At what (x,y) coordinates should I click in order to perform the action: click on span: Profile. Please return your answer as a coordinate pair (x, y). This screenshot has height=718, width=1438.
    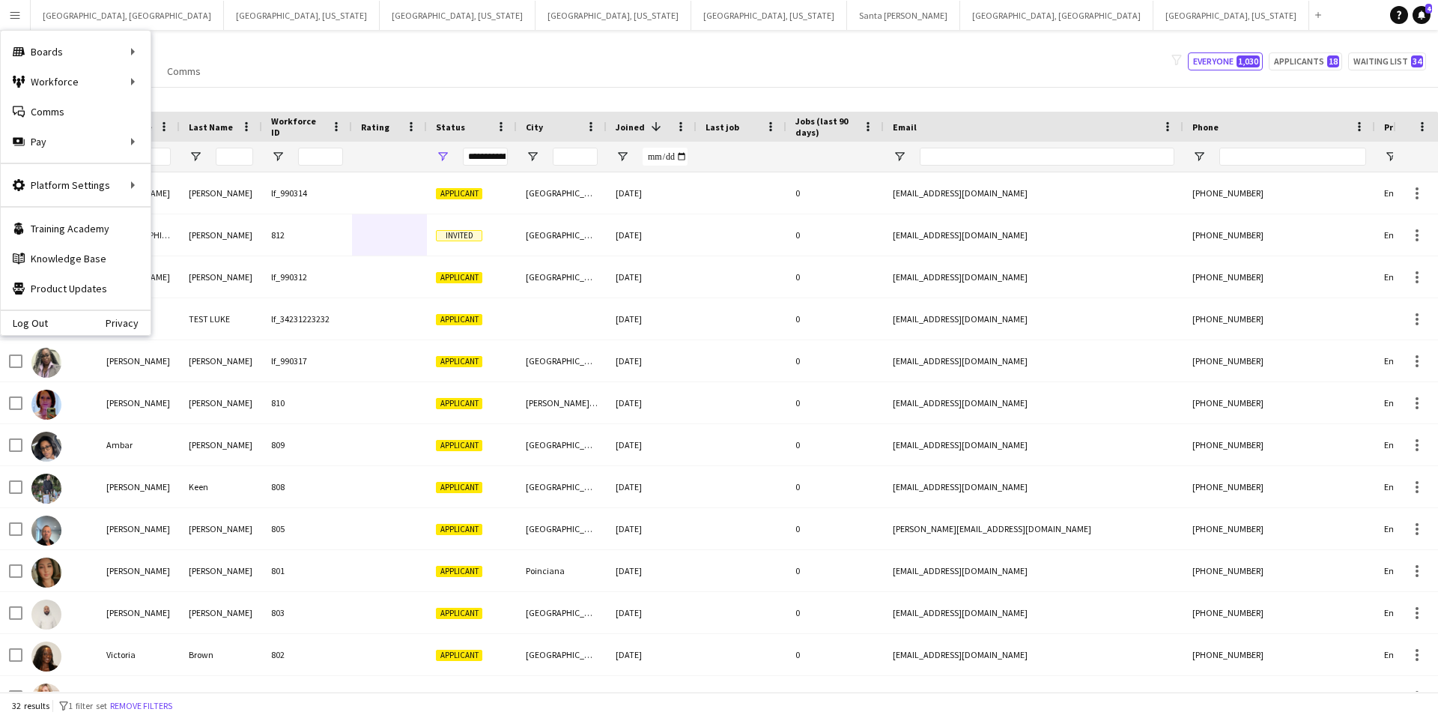
    Looking at the image, I should click on (1399, 127).